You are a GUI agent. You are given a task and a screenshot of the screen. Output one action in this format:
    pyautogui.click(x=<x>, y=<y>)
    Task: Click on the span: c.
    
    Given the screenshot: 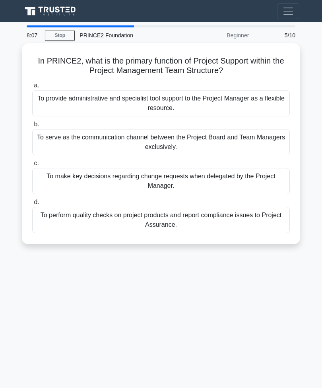 What is the action you would take?
    pyautogui.click(x=36, y=163)
    